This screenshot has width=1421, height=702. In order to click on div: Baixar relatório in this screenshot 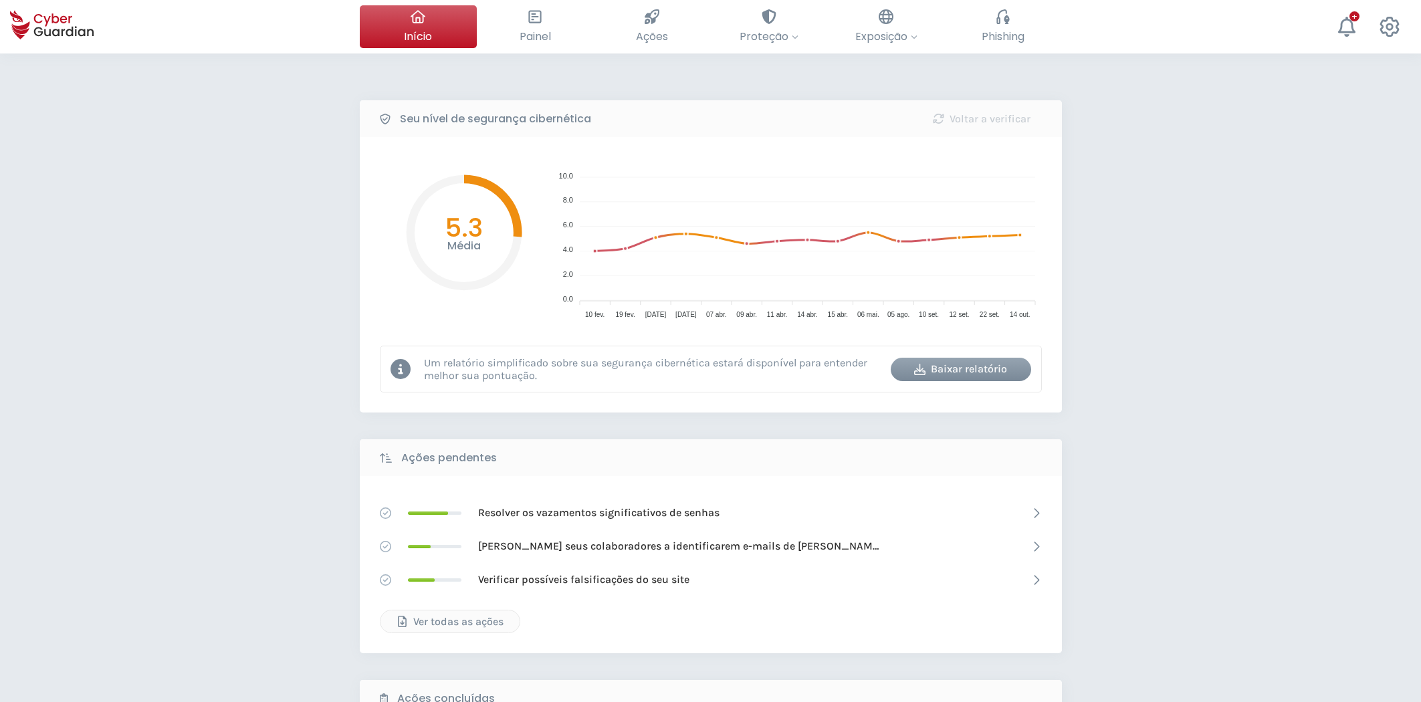, I will do `click(961, 369)`.